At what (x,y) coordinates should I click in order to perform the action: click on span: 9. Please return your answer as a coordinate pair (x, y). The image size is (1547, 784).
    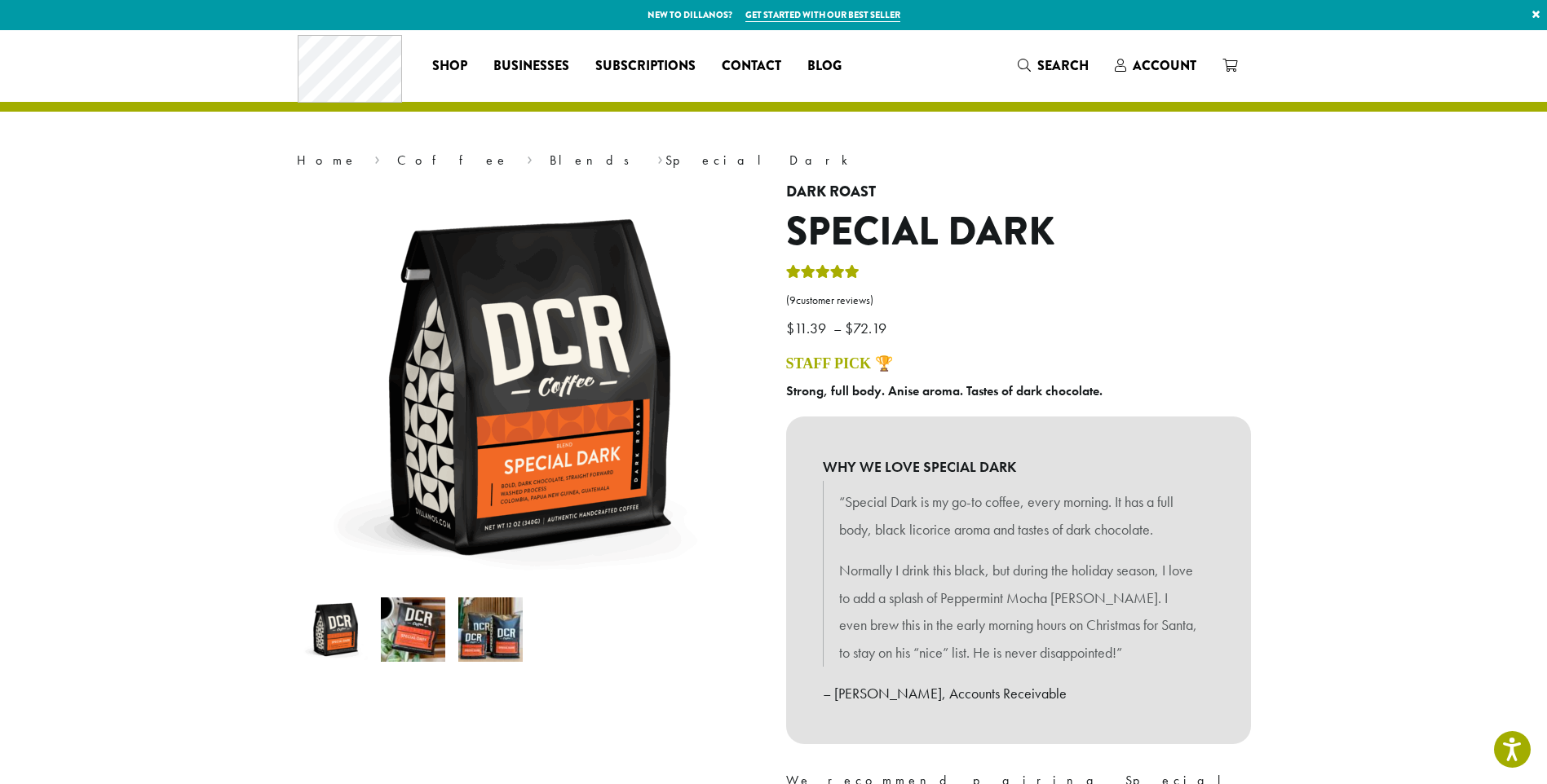
    Looking at the image, I should click on (792, 300).